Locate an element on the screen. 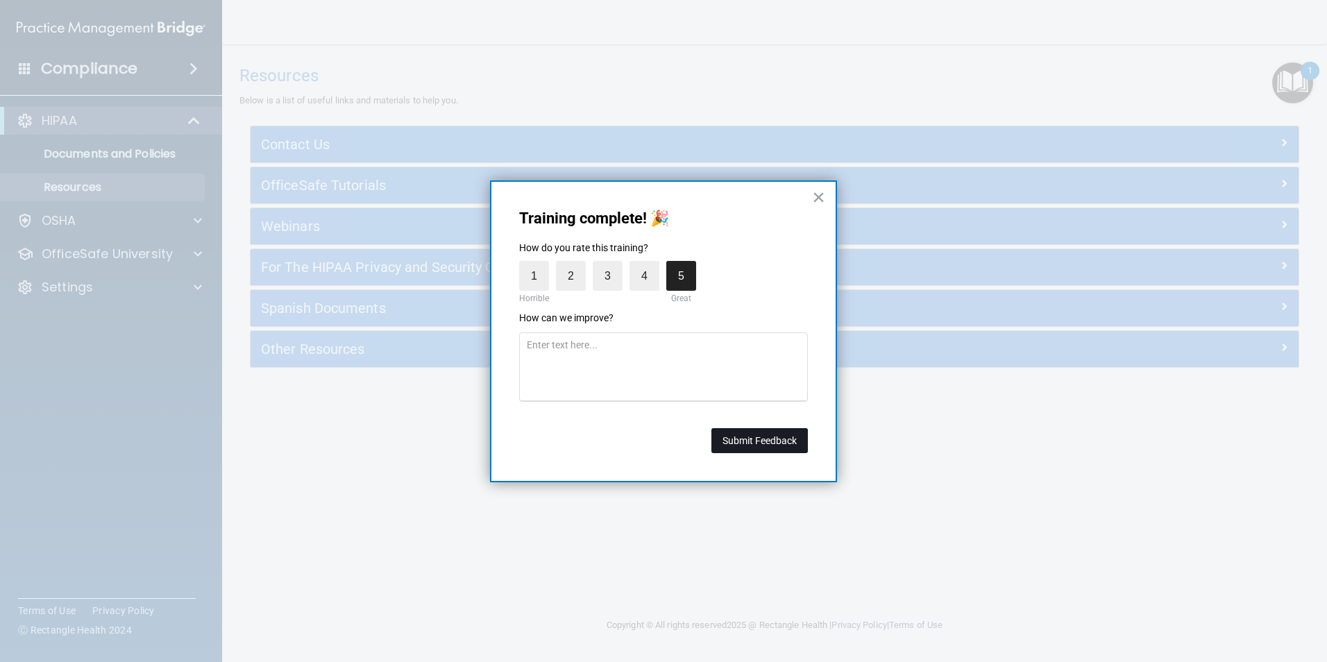 The image size is (1327, 662). div: Great is located at coordinates (681, 298).